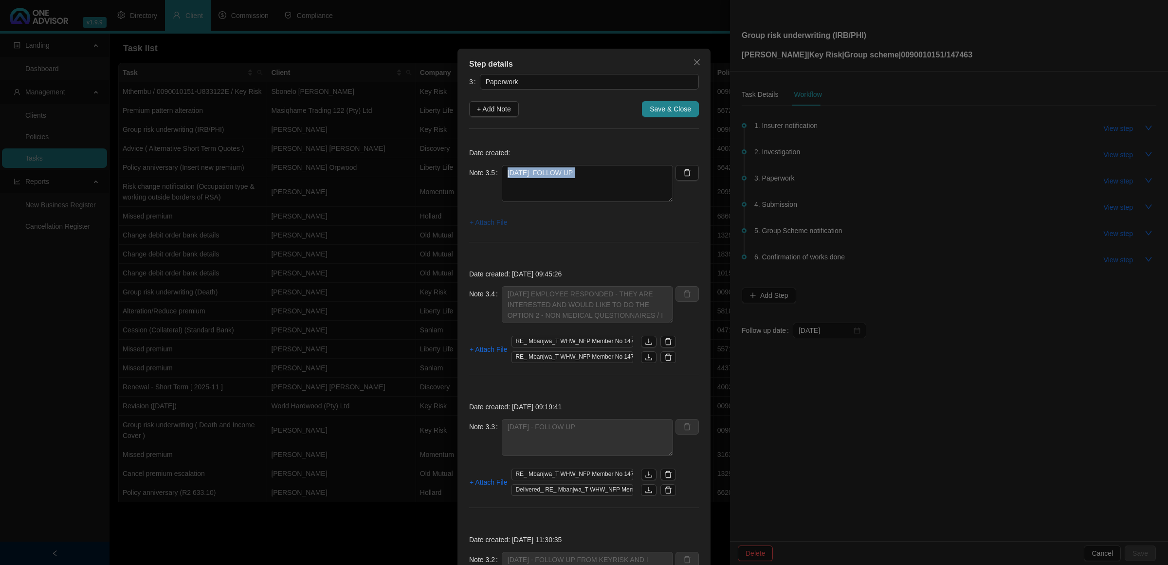  I want to click on button: Close, so click(697, 62).